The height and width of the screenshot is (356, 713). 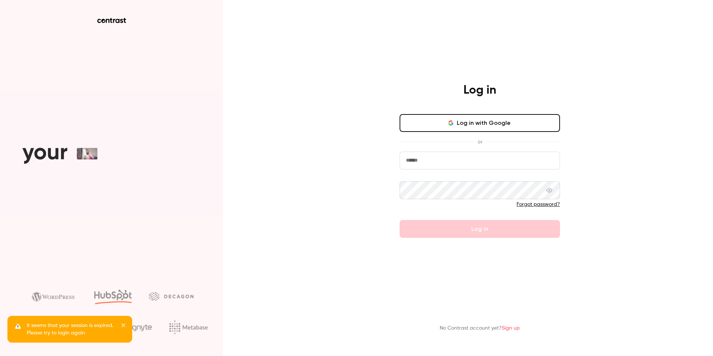 I want to click on p: It seems that your session is expired. Please try to login again, so click(x=71, y=329).